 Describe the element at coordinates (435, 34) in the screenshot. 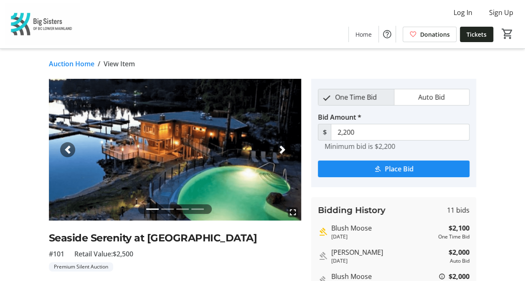

I see `span: Donations` at that location.